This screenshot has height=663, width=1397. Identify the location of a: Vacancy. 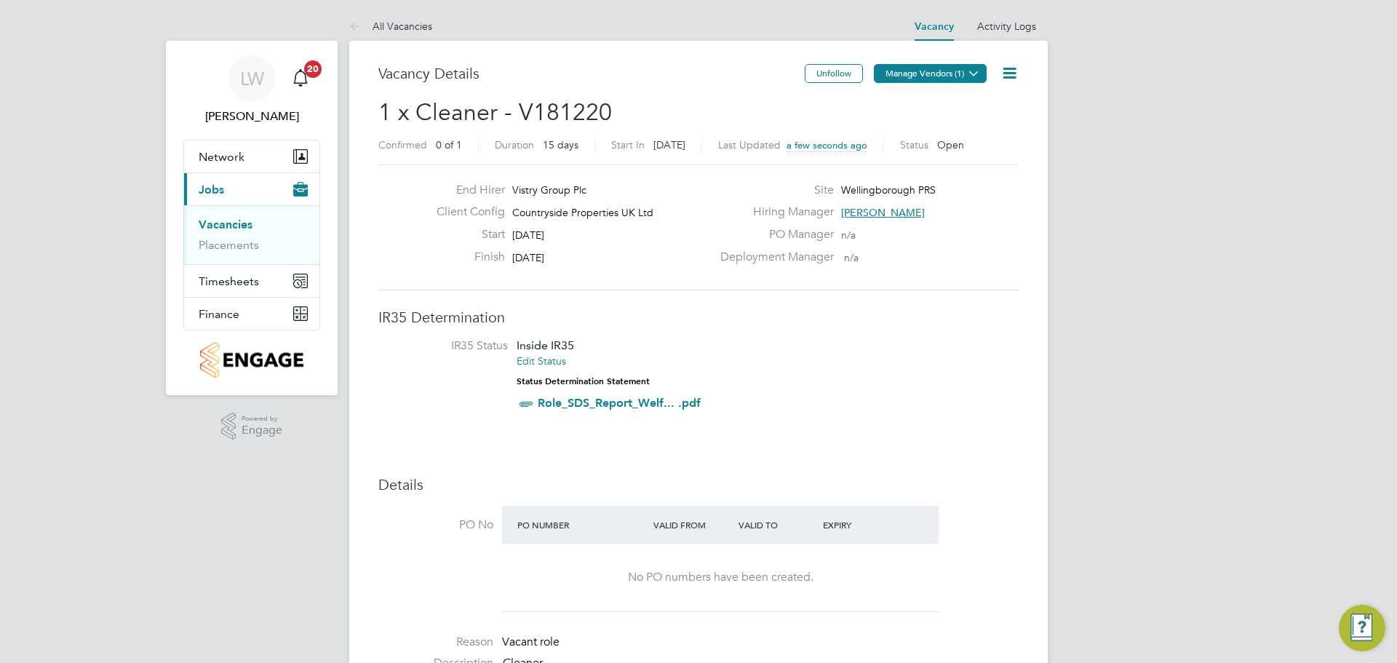
(934, 26).